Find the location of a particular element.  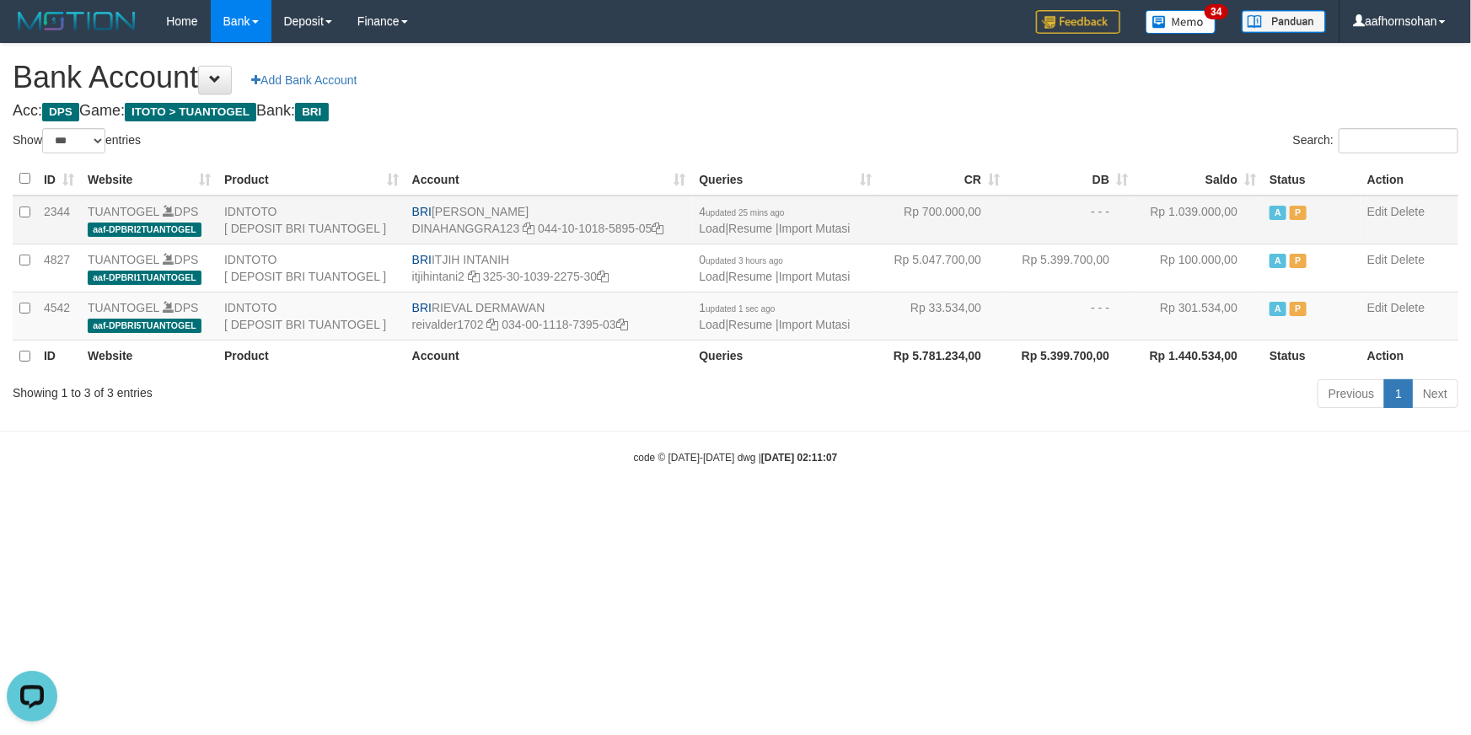

td: 4827 is located at coordinates (59, 267).